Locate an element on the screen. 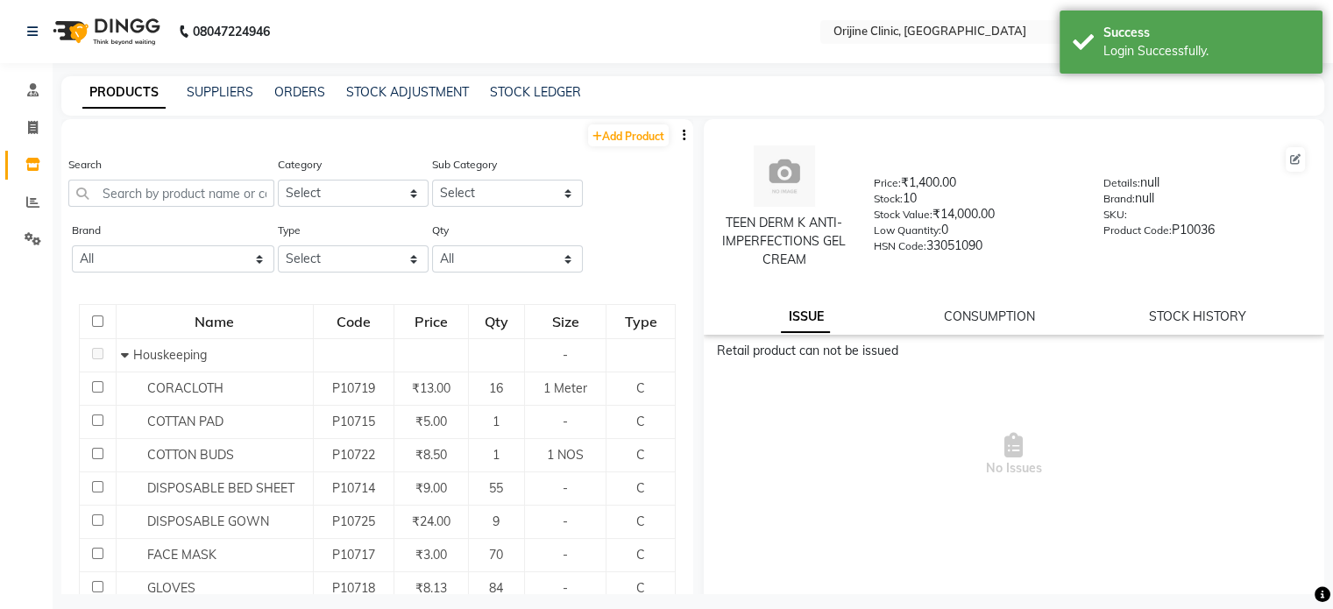  a: STOCK ADJUSTMENT is located at coordinates (408, 92).